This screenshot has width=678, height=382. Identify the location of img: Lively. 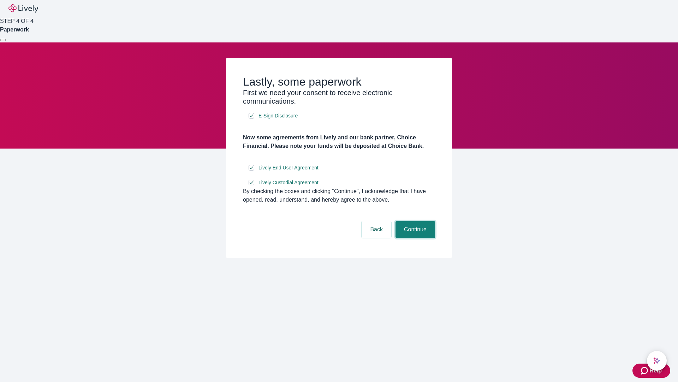
(23, 8).